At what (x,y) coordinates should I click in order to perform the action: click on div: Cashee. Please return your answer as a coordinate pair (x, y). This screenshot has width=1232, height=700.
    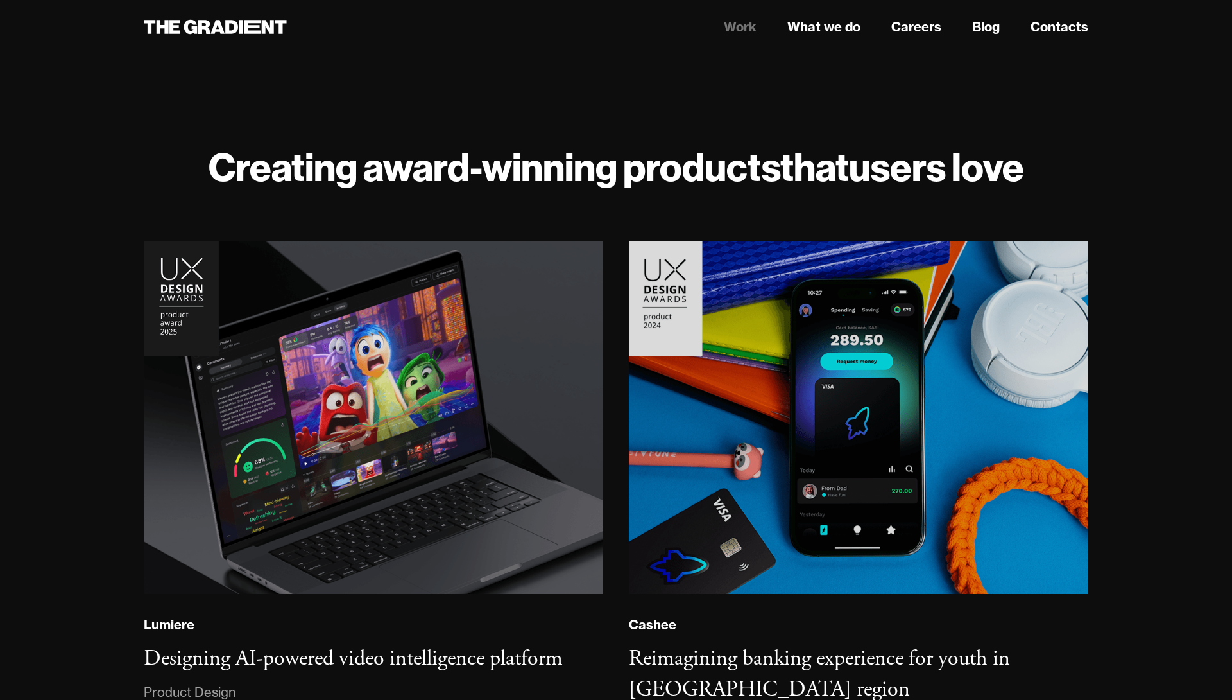
    Looking at the image, I should click on (653, 625).